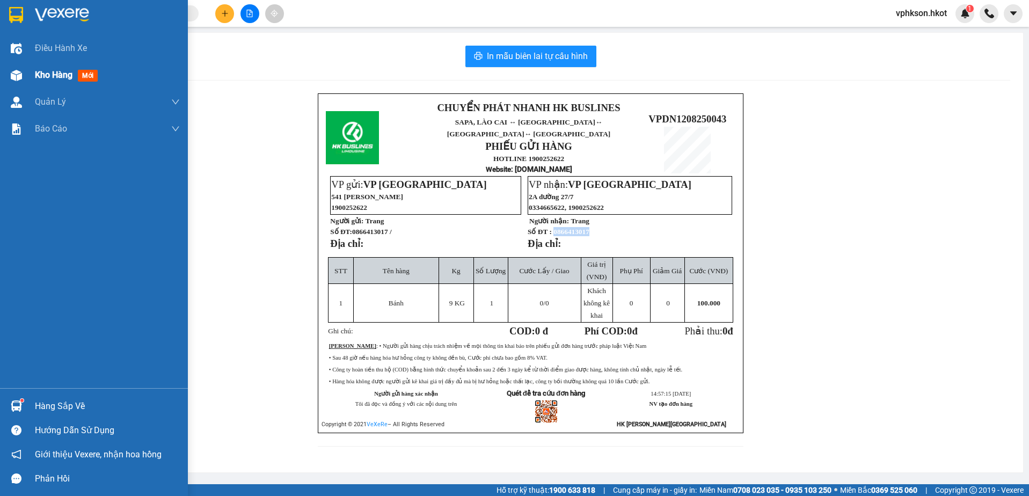 The width and height of the screenshot is (1029, 496). What do you see at coordinates (340, 331) in the screenshot?
I see `span: Ghi chú:` at bounding box center [340, 331].